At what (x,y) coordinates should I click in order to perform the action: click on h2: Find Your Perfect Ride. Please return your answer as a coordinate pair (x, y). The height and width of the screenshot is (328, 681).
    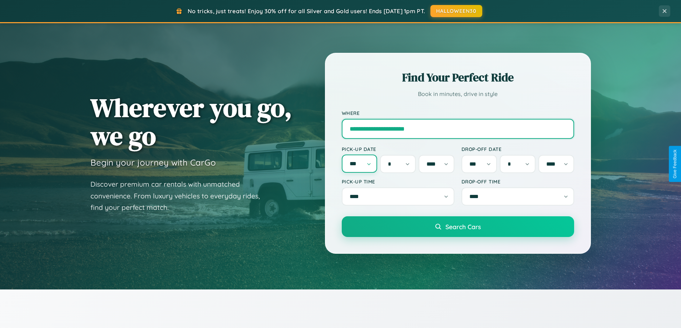
    Looking at the image, I should click on (458, 78).